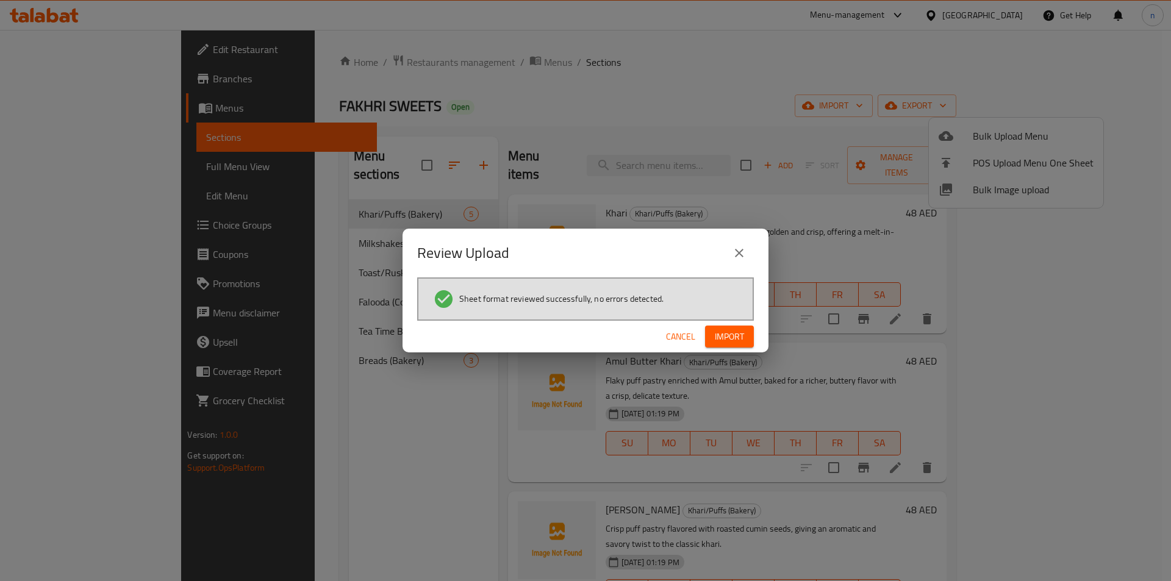  Describe the element at coordinates (681, 337) in the screenshot. I see `span: Cancel` at that location.